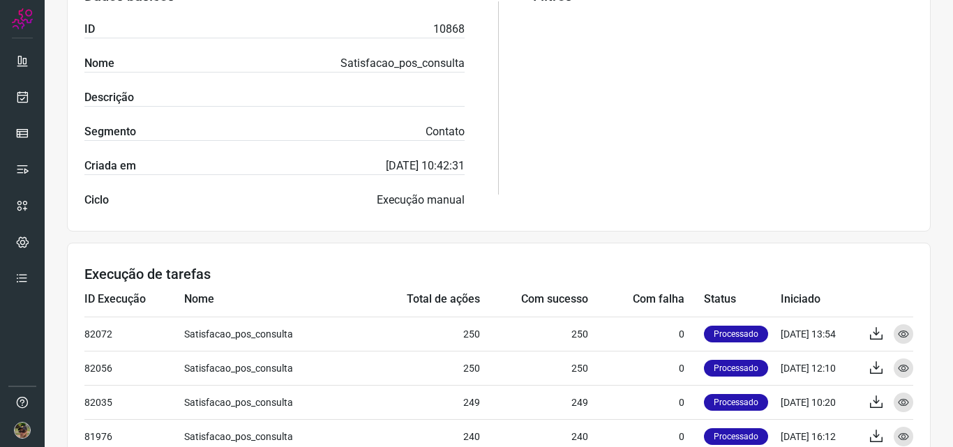 This screenshot has width=953, height=447. I want to click on label: Ciclo, so click(96, 200).